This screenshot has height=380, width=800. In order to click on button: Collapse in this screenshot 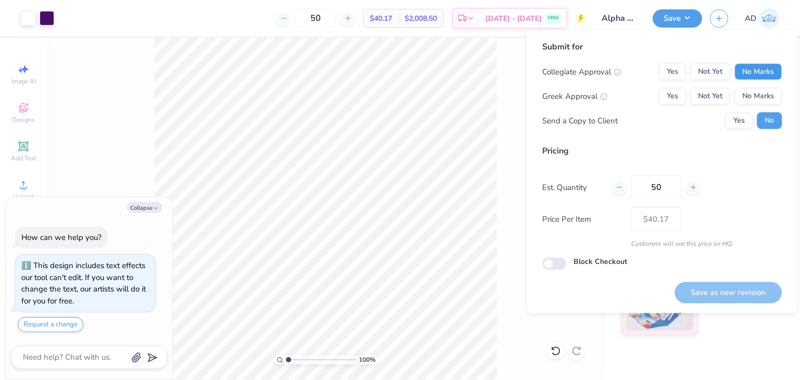, I will do `click(144, 207)`.